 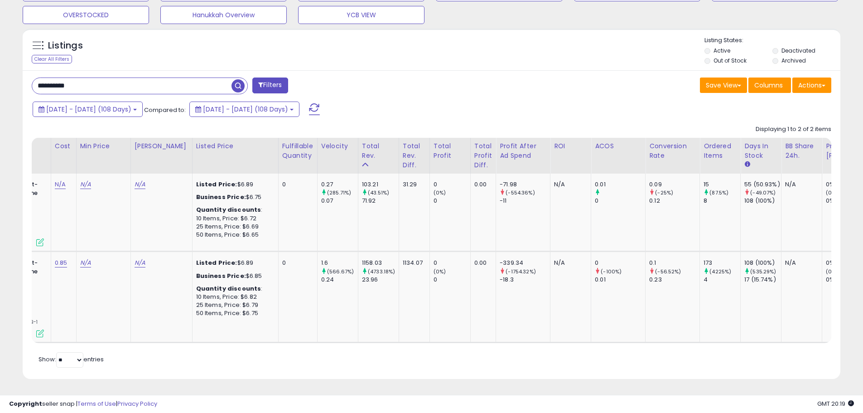 What do you see at coordinates (722, 184) in the screenshot?
I see `div: 15` at bounding box center [722, 184].